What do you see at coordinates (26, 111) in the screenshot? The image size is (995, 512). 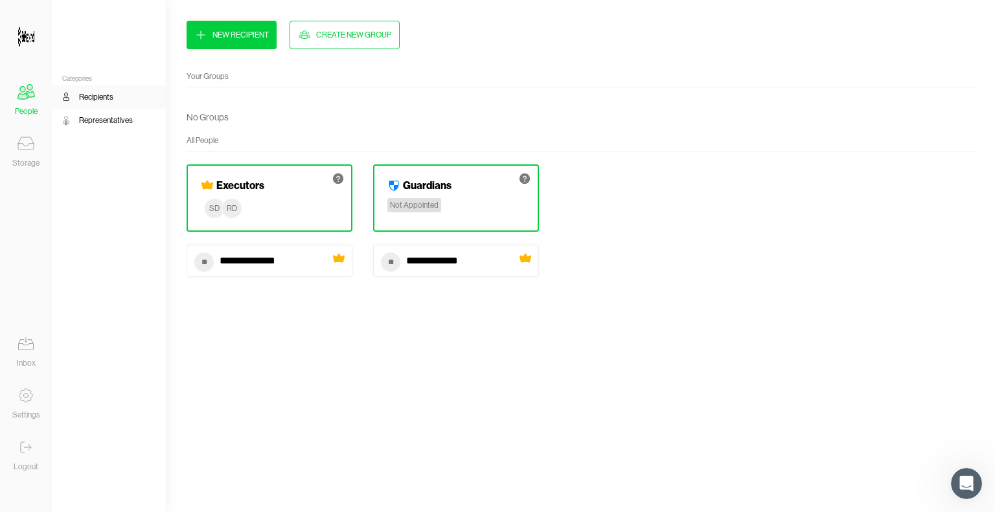 I see `div: People` at bounding box center [26, 111].